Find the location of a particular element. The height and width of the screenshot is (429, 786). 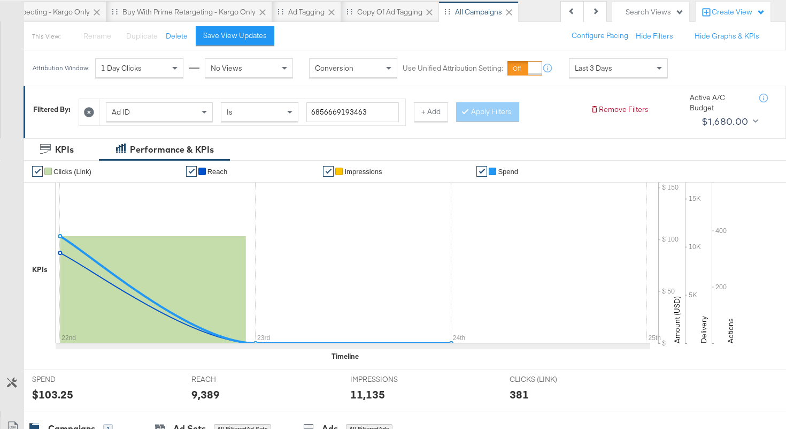

span: CLICKS (LINK) is located at coordinates (550, 379).